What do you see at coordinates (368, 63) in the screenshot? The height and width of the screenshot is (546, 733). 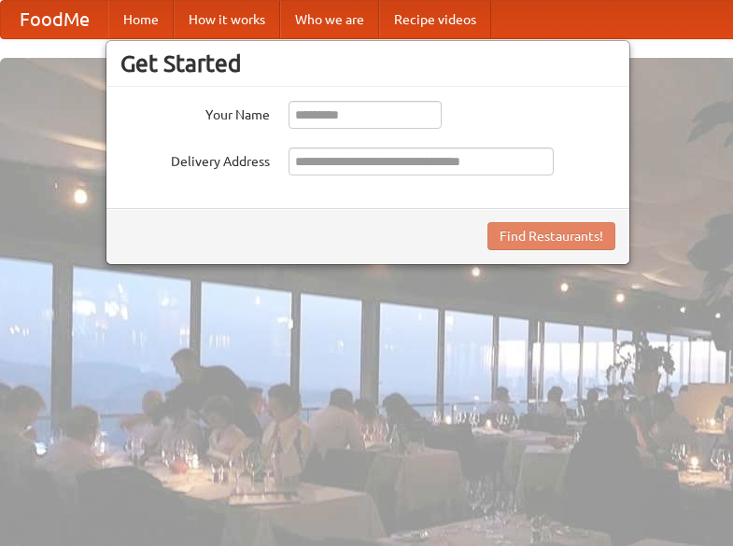 I see `h3: Get Started` at bounding box center [368, 63].